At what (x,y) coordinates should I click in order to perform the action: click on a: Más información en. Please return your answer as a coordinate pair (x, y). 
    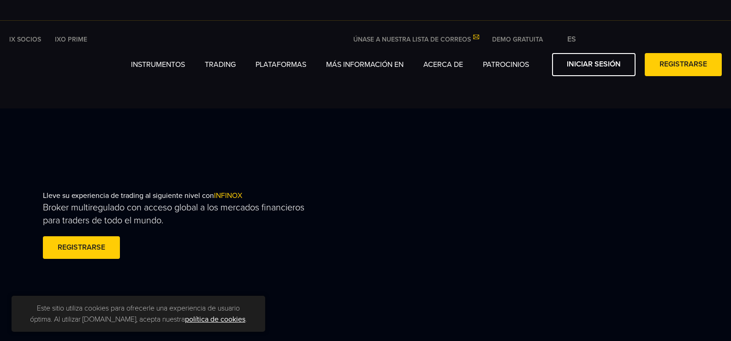
    Looking at the image, I should click on (369, 65).